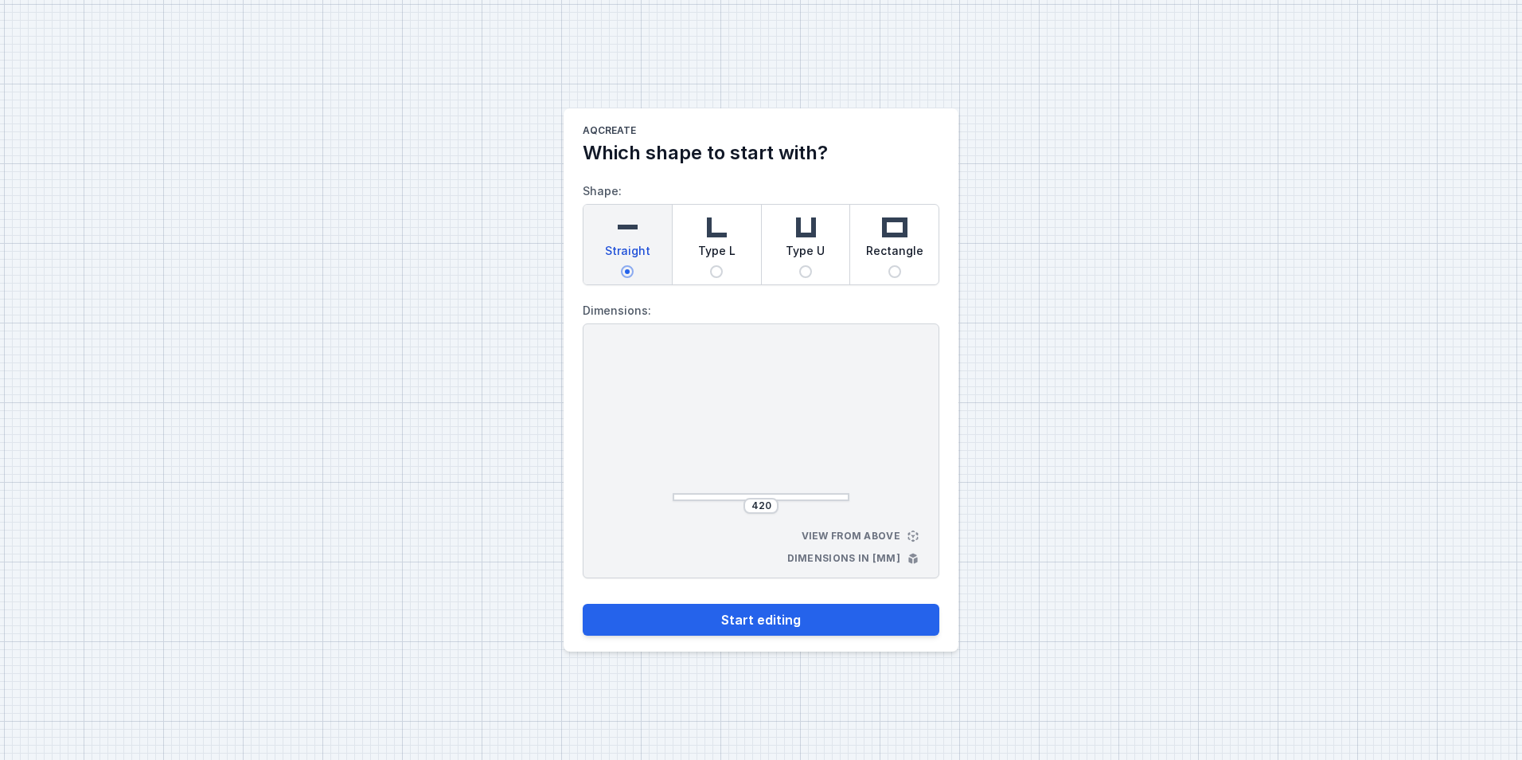  Describe the element at coordinates (627, 272) in the screenshot. I see `input: Straight` at that location.